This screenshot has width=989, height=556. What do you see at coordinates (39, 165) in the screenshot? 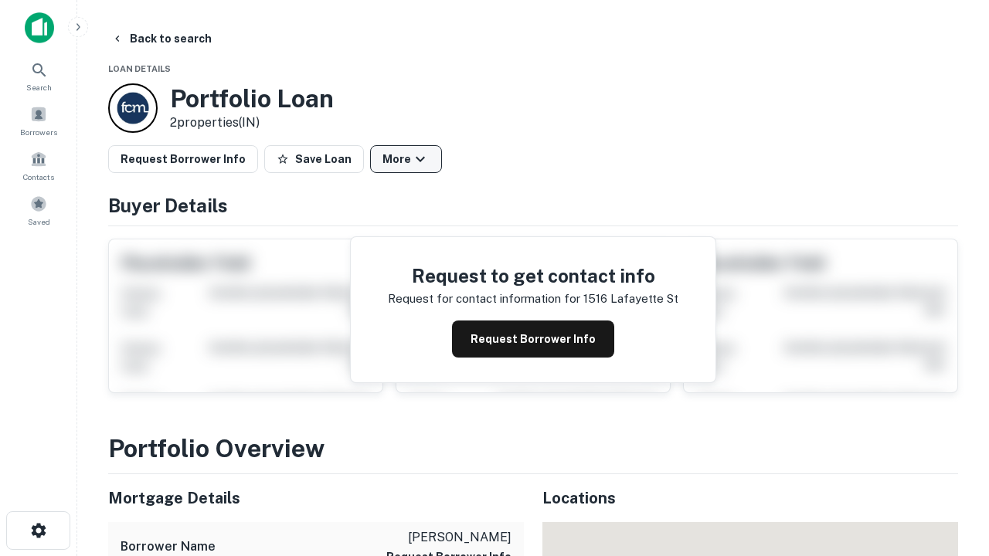
I see `a: Contacts` at bounding box center [39, 165].